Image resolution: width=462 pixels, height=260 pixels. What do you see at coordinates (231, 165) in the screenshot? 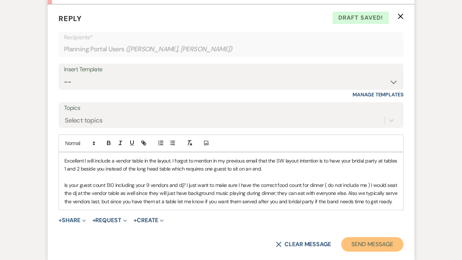
I see `p: Excellent I will include a vendor table in the layout. I forgot to mention in my previous email t...` at bounding box center [231, 165].